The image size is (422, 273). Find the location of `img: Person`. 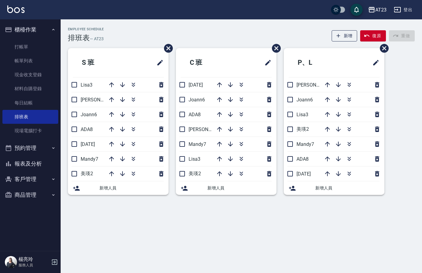

img: Person is located at coordinates (11, 262).